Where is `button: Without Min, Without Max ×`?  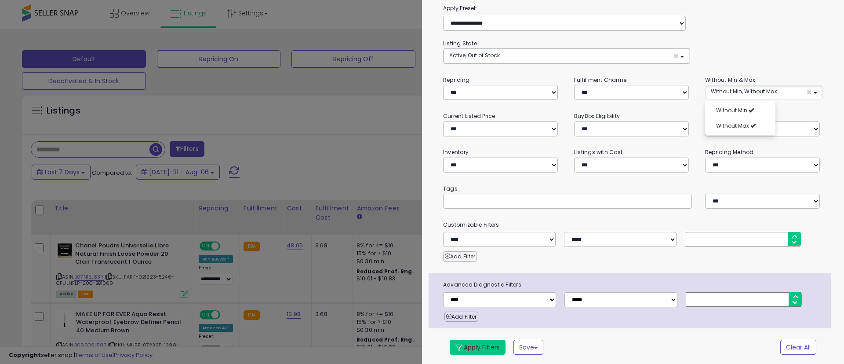 button: Without Min, Without Max × is located at coordinates (764, 92).